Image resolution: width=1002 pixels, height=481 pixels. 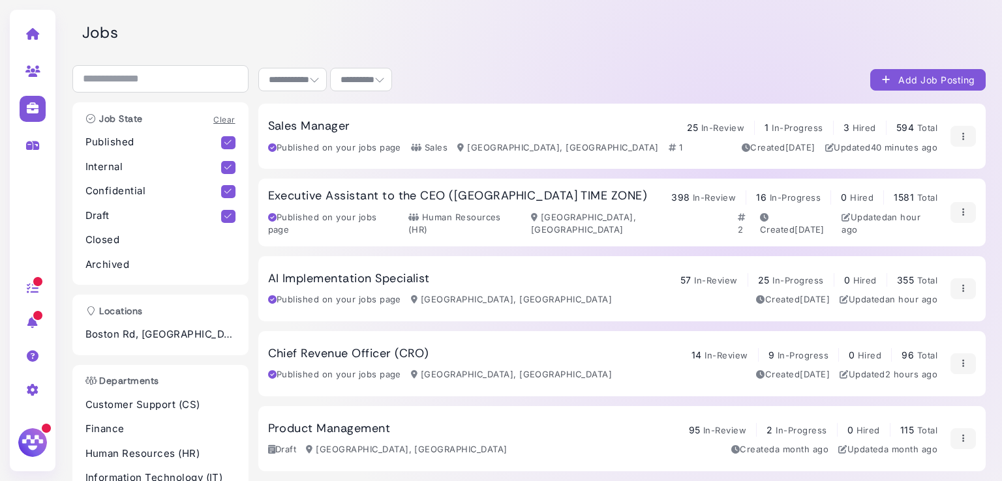 I want to click on p: Internal, so click(x=153, y=167).